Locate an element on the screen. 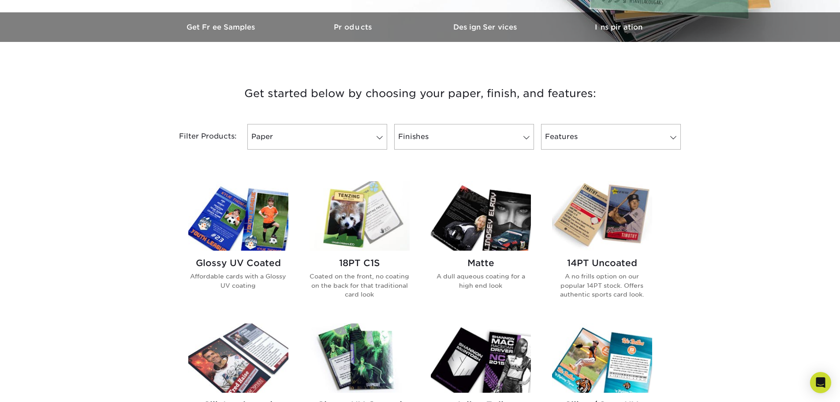  img: Inline Foil Trading Cards is located at coordinates (481, 358).